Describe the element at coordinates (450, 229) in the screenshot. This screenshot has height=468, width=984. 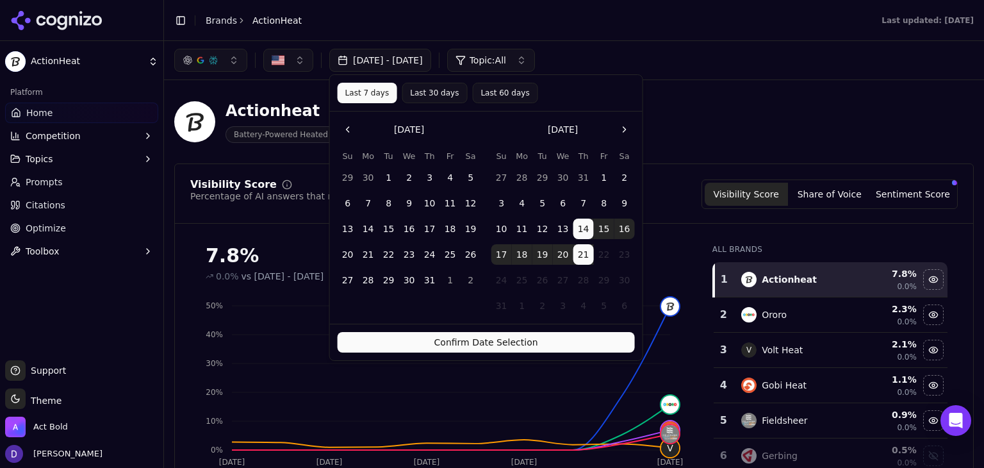
I see `button: Friday, July 18th, 2025` at that location.